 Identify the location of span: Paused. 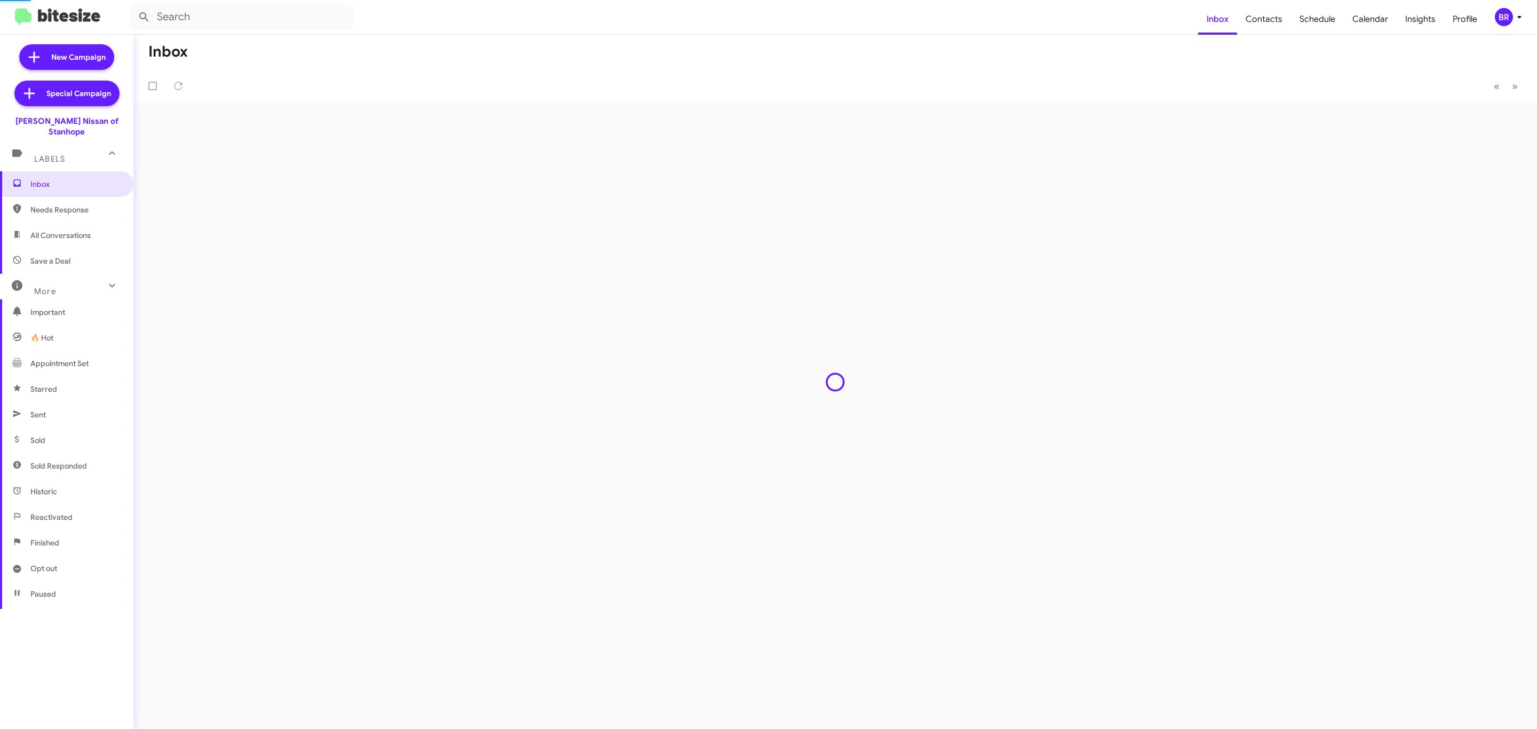
(43, 594).